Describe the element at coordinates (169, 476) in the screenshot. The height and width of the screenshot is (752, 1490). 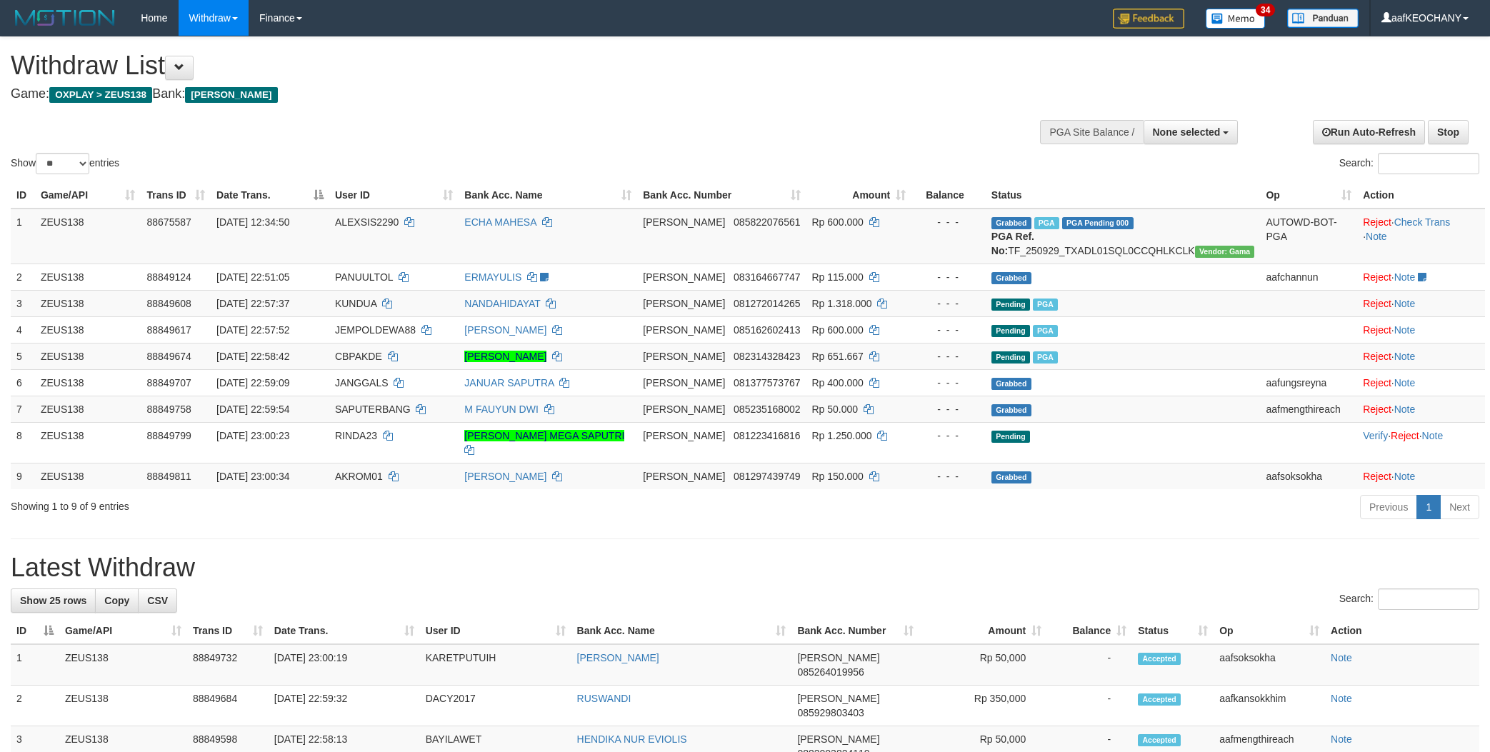
I see `span: 88849811` at that location.